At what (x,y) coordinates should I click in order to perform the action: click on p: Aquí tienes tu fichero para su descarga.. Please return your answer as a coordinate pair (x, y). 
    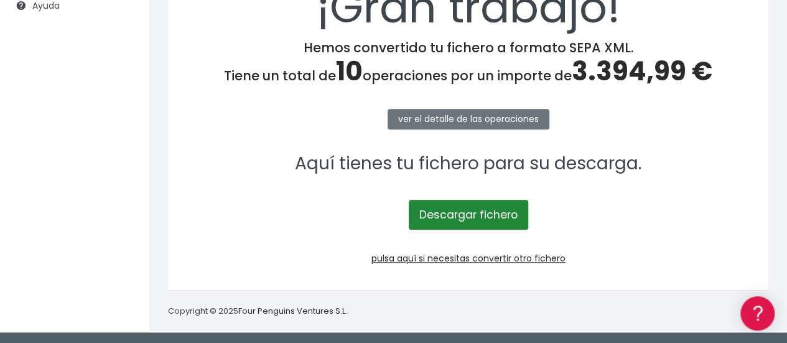
    Looking at the image, I should click on (468, 164).